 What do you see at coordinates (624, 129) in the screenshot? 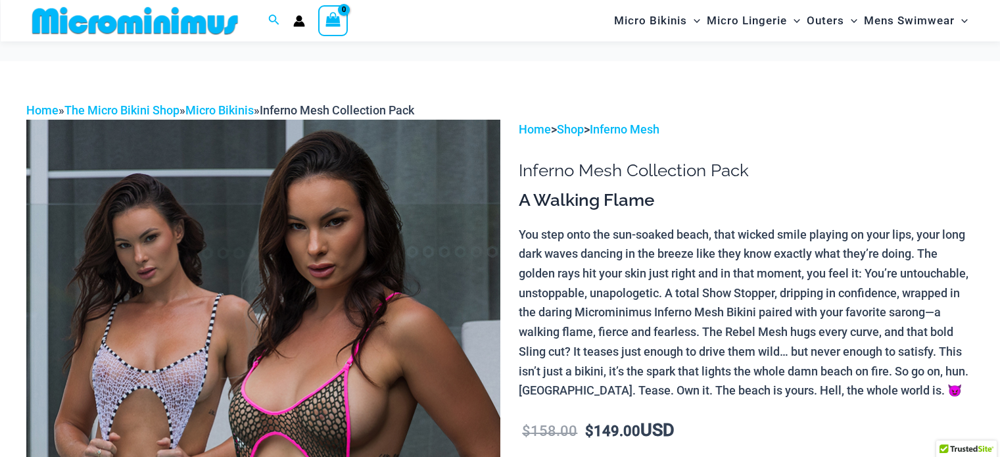
I see `a: Inferno Mesh` at bounding box center [624, 129].